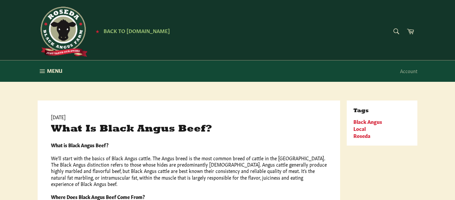 Image resolution: width=455 pixels, height=200 pixels. Describe the element at coordinates (63, 32) in the screenshot. I see `img: Roseda Beef` at that location.